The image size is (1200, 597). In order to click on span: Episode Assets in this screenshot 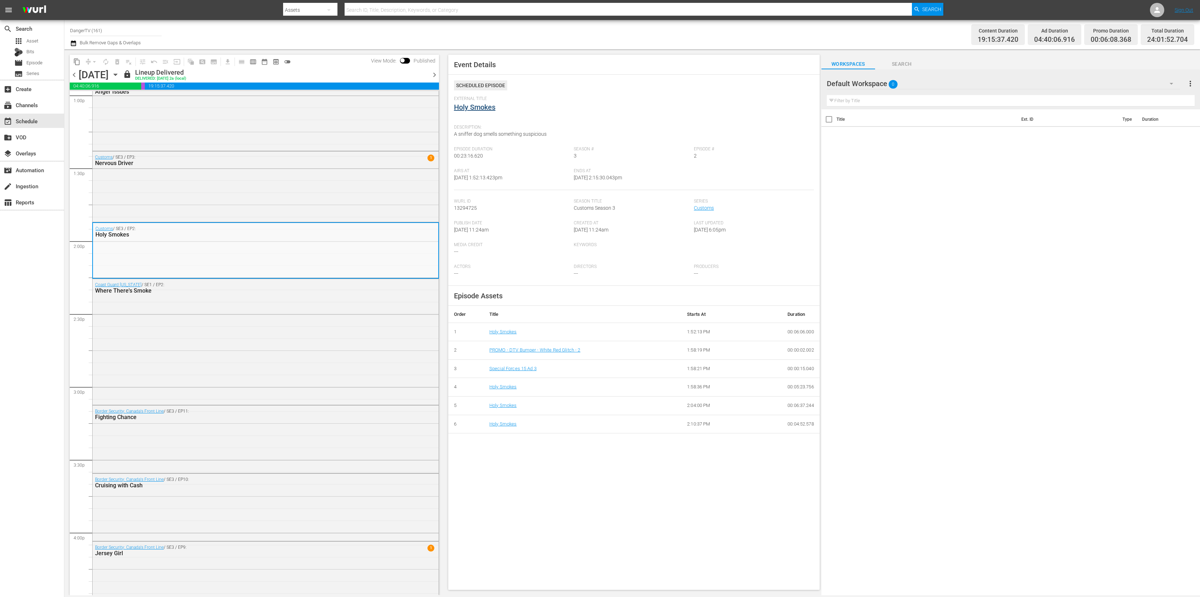, I will do `click(478, 296)`.